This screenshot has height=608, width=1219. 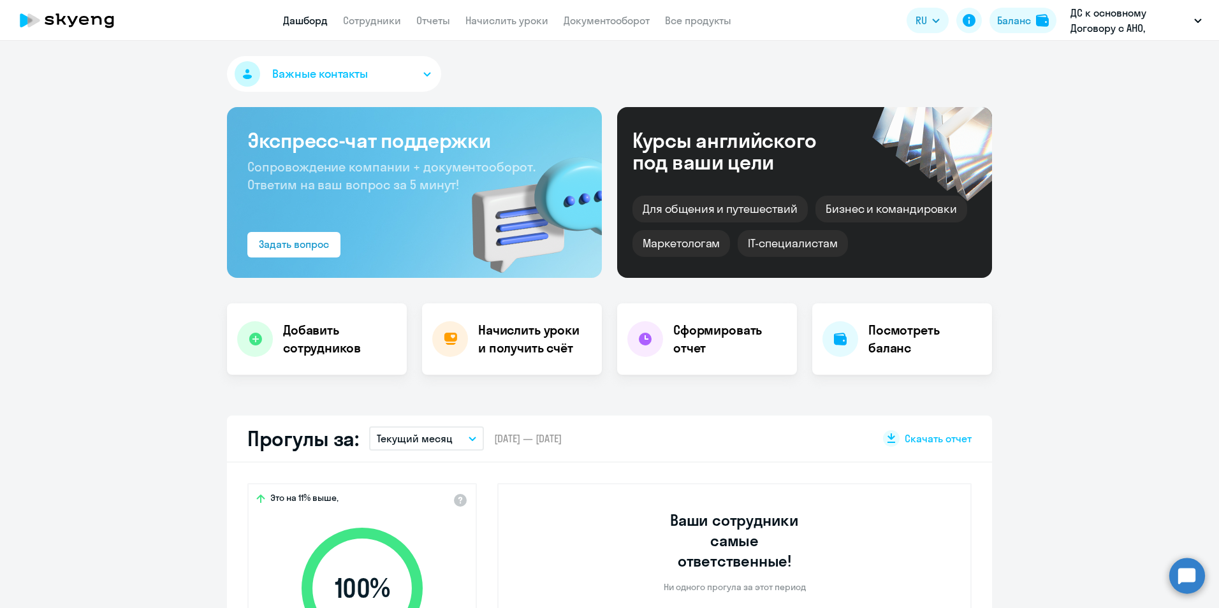 What do you see at coordinates (730, 339) in the screenshot?
I see `h4: Сформировать отчет` at bounding box center [730, 339].